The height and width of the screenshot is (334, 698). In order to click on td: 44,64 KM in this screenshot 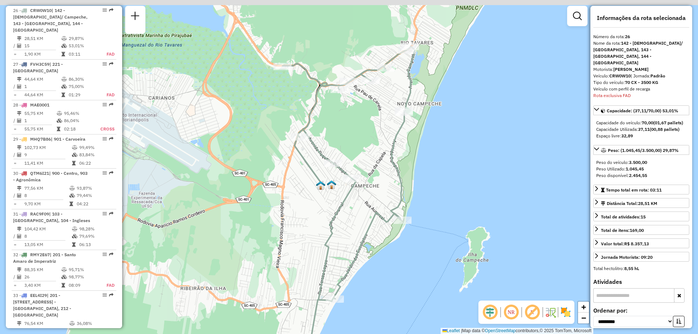, I will do `click(43, 95)`.